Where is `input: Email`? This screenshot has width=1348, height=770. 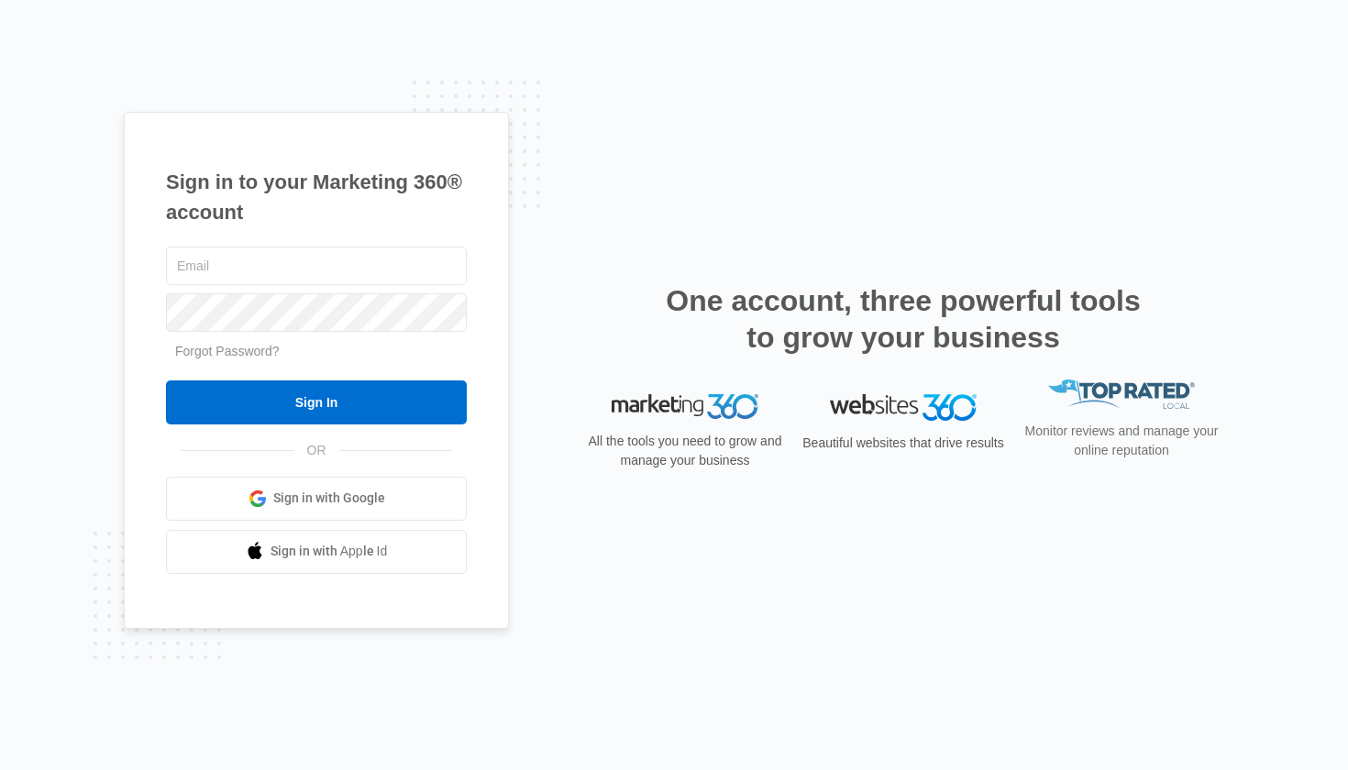 input: Email is located at coordinates (316, 266).